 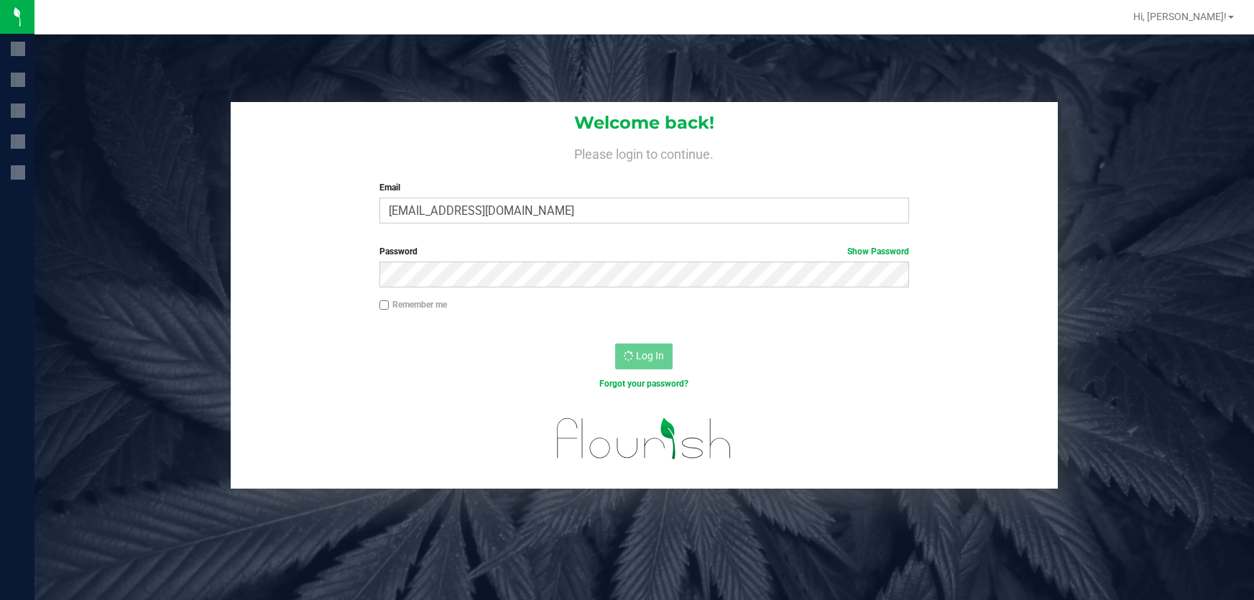 What do you see at coordinates (384, 305) in the screenshot?
I see `input: Remember me` at bounding box center [384, 305].